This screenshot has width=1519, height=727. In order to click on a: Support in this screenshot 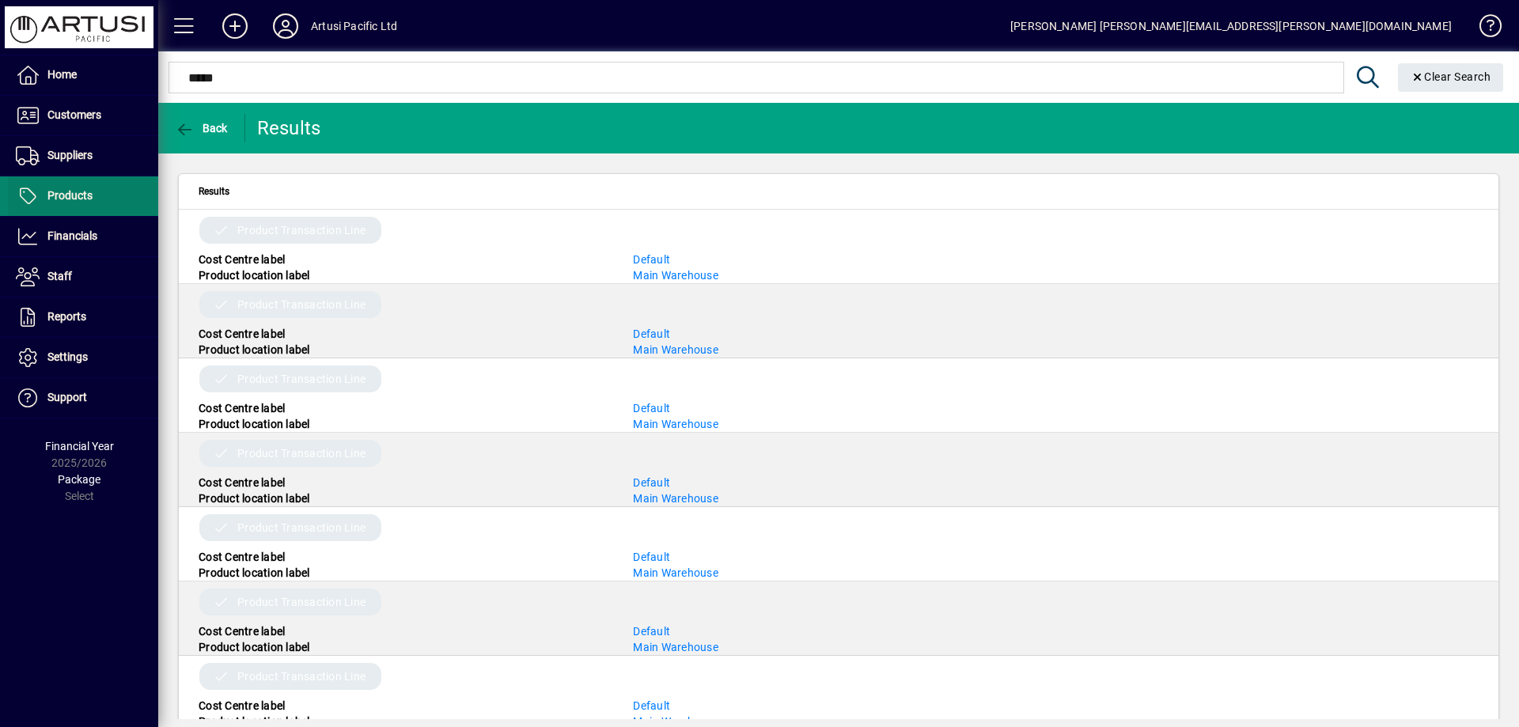, I will do `click(83, 398)`.